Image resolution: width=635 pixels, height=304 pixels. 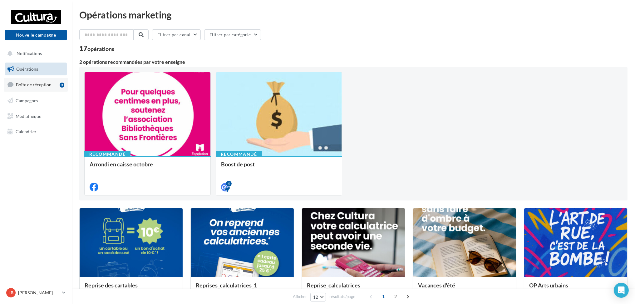 What do you see at coordinates (242, 288) in the screenshot?
I see `div: Reprises_calculatrices_1` at bounding box center [242, 288].